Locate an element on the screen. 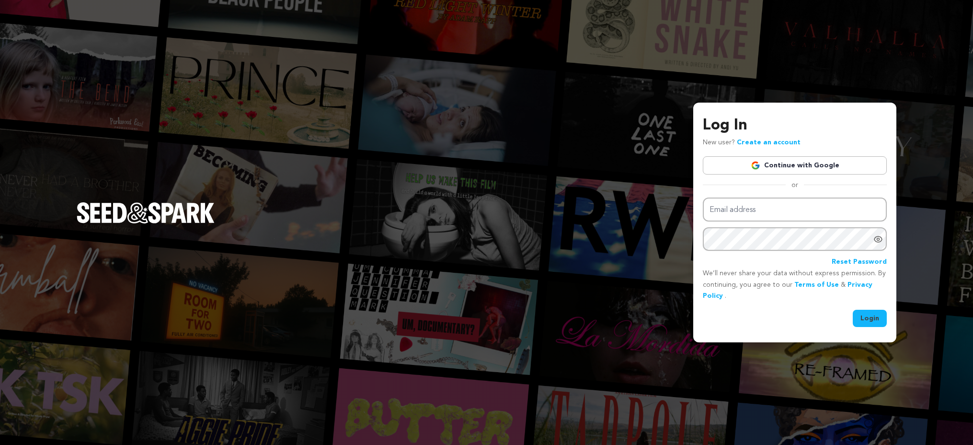 The height and width of the screenshot is (445, 973). a: Continue with Google is located at coordinates (795, 165).